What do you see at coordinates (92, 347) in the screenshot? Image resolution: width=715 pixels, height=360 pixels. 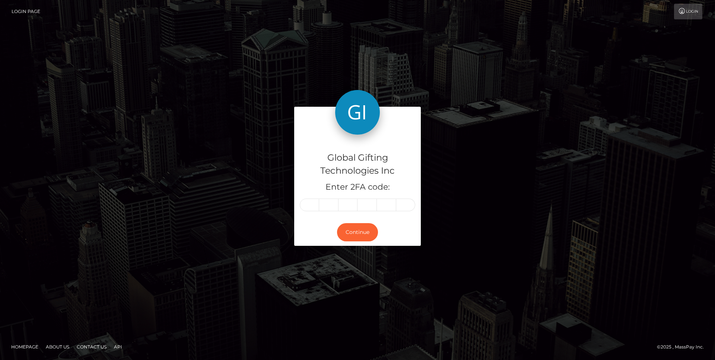 I see `a: Contact Us` at bounding box center [92, 347].